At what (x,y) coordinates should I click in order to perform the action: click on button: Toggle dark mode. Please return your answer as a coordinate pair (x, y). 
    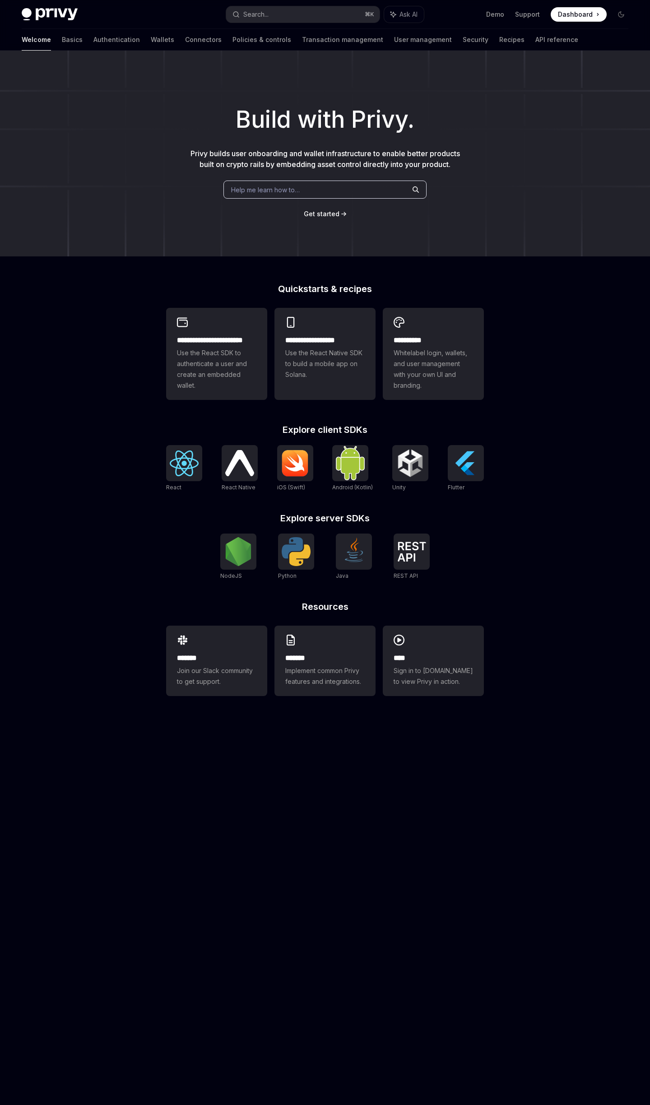
    Looking at the image, I should click on (621, 14).